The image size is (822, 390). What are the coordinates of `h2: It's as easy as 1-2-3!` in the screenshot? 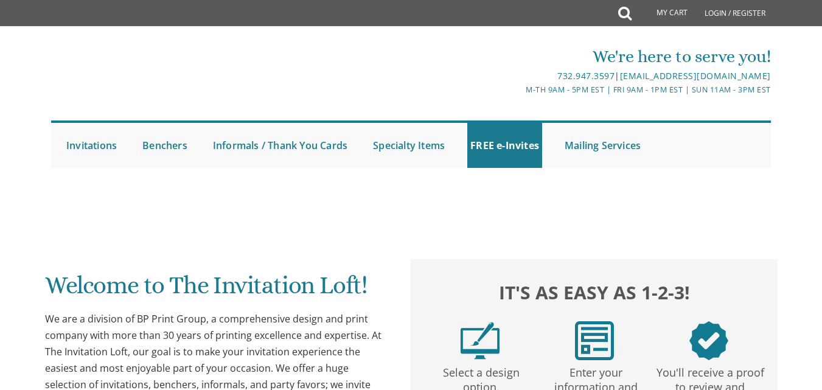 It's located at (594, 293).